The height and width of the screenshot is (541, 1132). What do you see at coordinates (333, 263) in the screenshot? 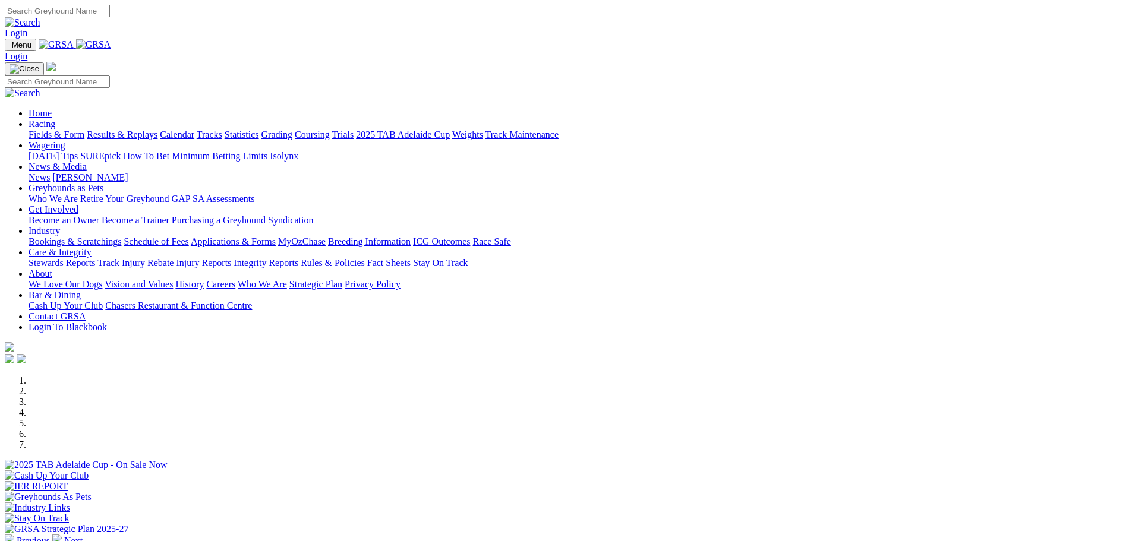
I see `a: Rules & Policies` at bounding box center [333, 263].